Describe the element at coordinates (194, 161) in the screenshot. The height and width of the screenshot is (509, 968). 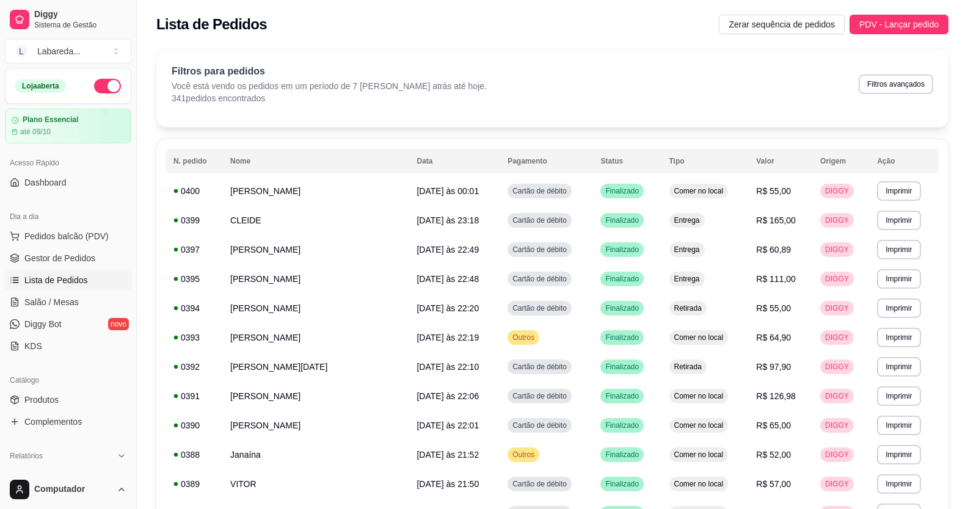
I see `th: N. pedido` at that location.